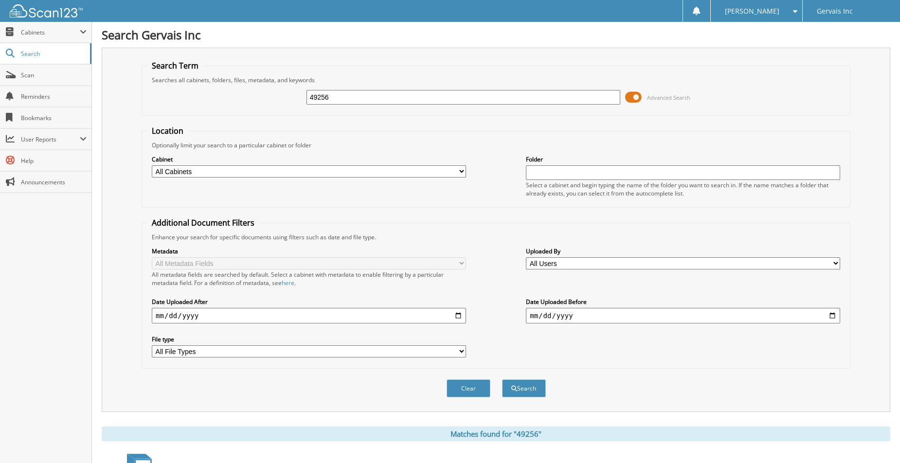 This screenshot has height=463, width=900. What do you see at coordinates (876, 440) in the screenshot?
I see `div: Chat Widget` at bounding box center [876, 440].